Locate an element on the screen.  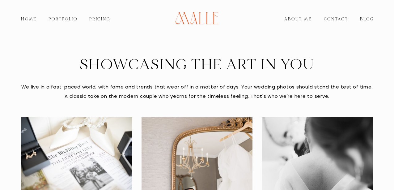
p: We live in a fast-paced world, with fame and trends that wear off in a matter of days. Your weddi... is located at coordinates (197, 92).